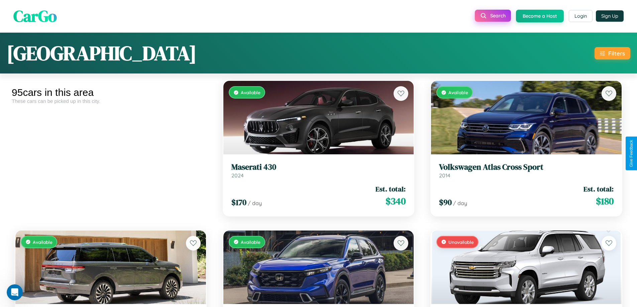 The width and height of the screenshot is (637, 307). I want to click on button: Login, so click(581, 16).